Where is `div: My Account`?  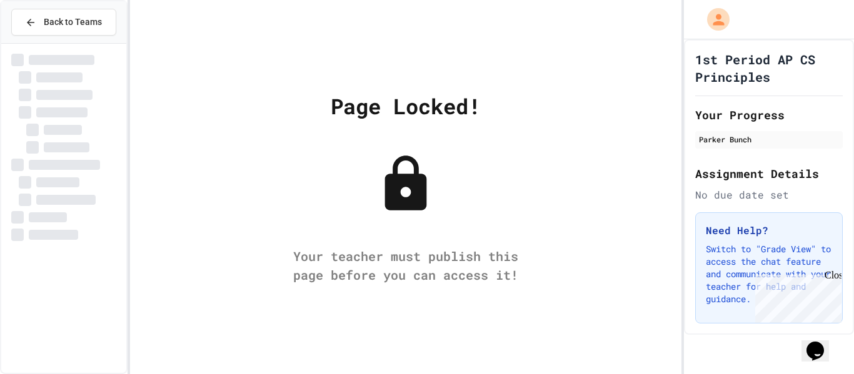 div: My Account is located at coordinates (713, 19).